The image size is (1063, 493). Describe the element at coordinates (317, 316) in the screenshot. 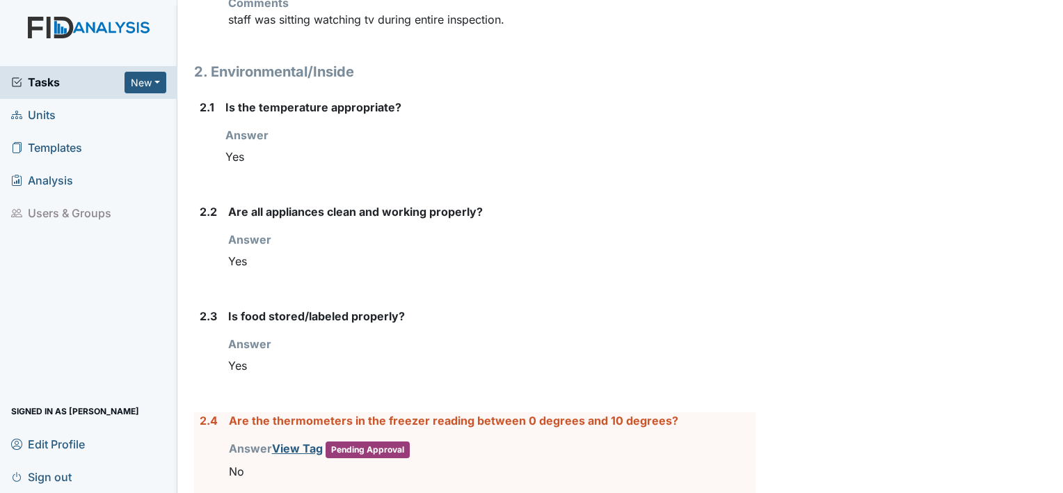

I see `label: Is food stored/labeled properly?` at that location.